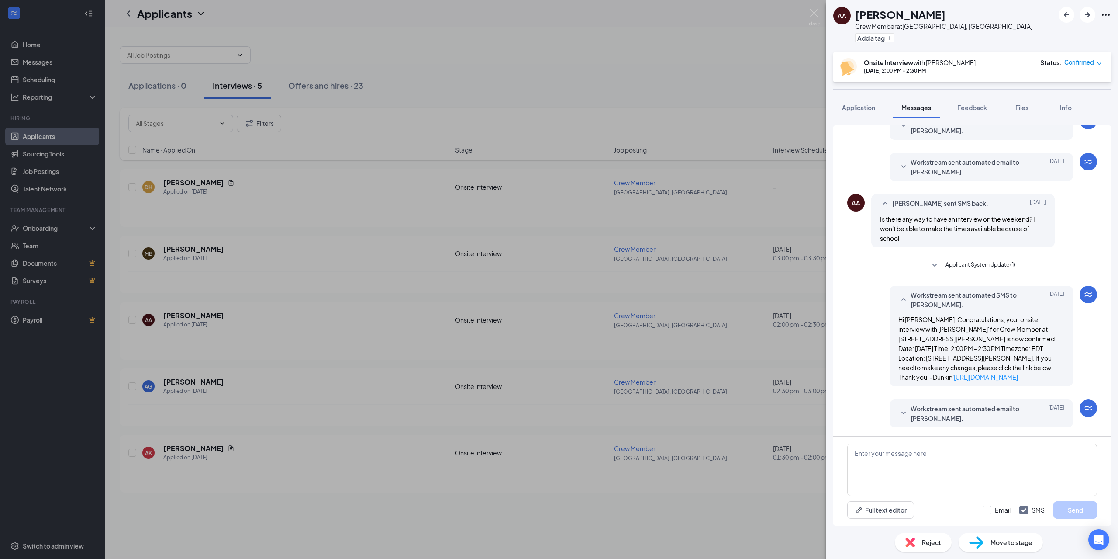  What do you see at coordinates (889, 38) in the screenshot?
I see `svg: Plus` at bounding box center [889, 38].